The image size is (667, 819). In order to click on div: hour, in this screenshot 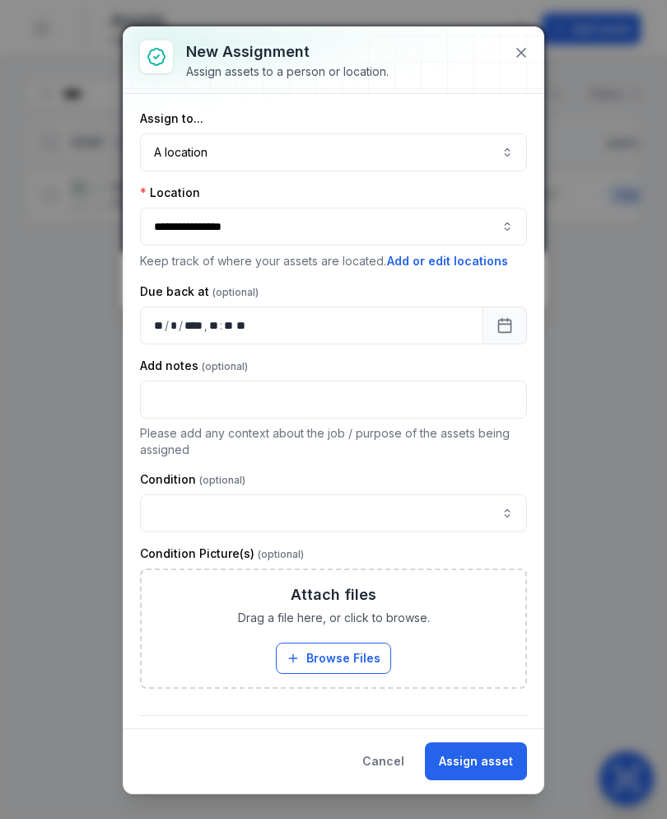, I will do `click(214, 325)`.